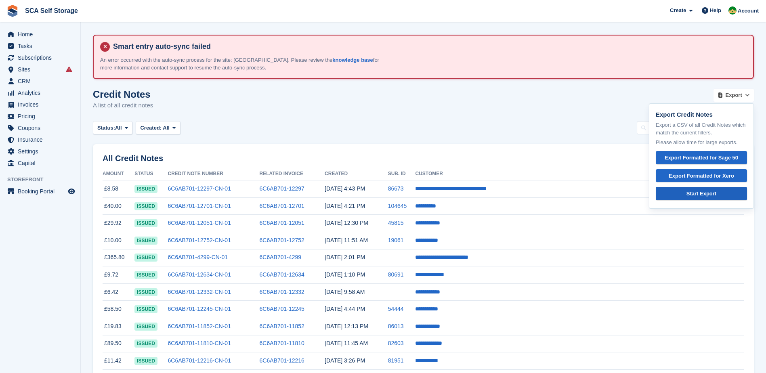  What do you see at coordinates (396, 240) in the screenshot?
I see `a: 19061` at bounding box center [396, 240].